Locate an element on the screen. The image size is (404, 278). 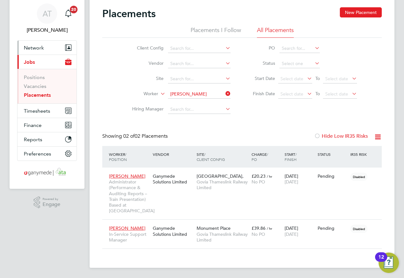
h2: Placements is located at coordinates (129, 14).